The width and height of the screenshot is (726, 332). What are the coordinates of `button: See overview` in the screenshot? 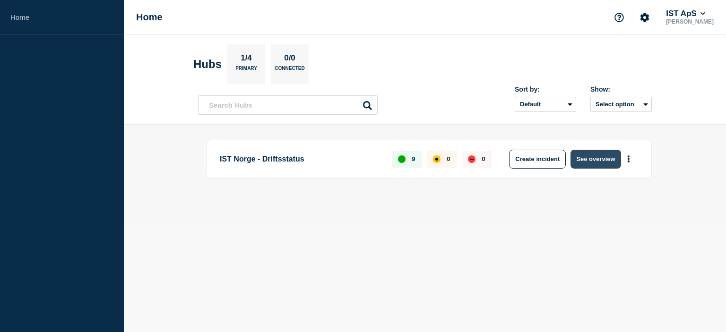 It's located at (595, 159).